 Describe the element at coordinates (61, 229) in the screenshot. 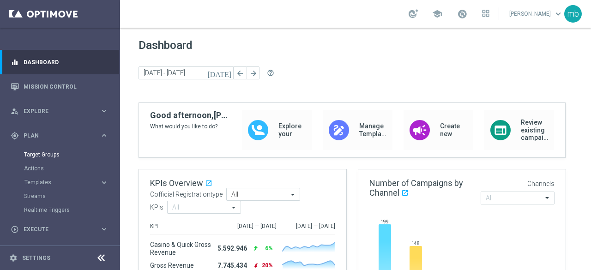

I see `span: Execute` at that location.